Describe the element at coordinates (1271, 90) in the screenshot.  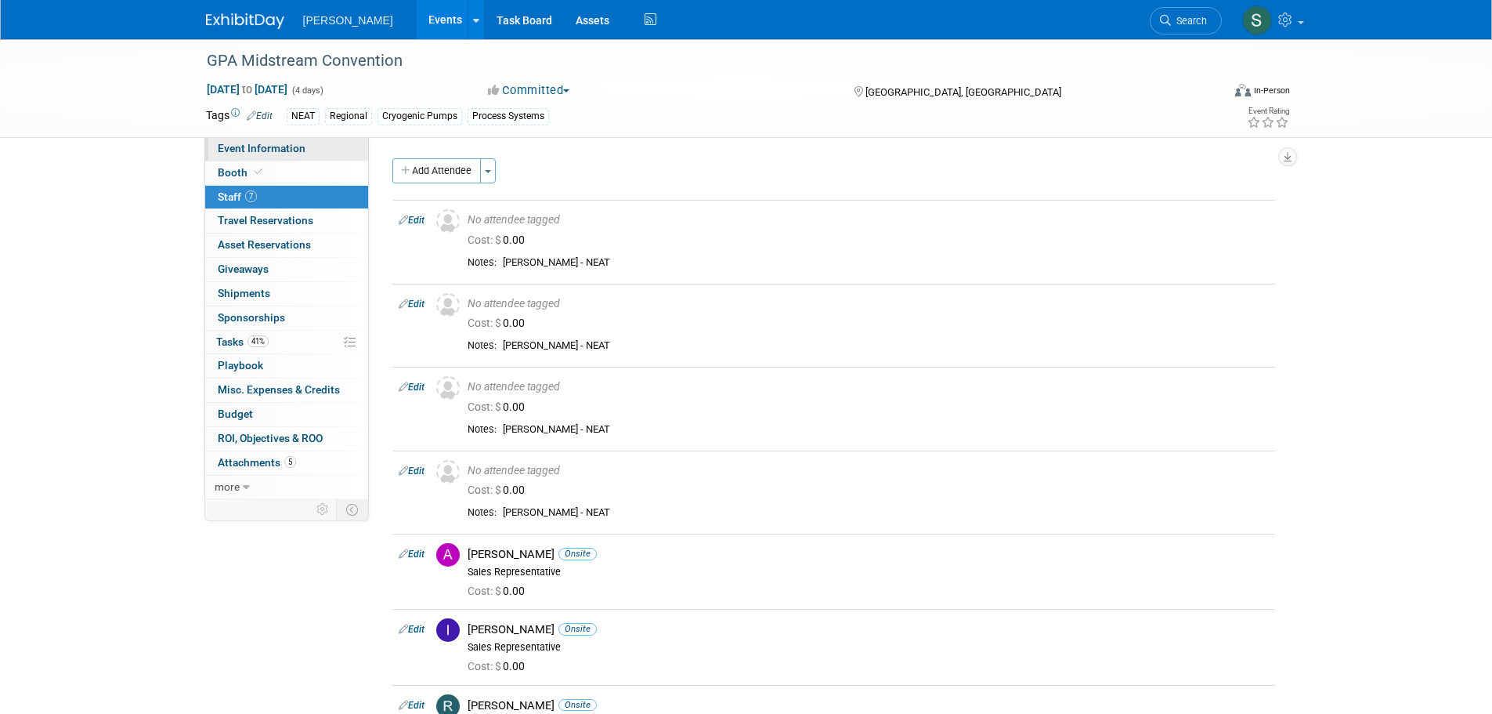
I see `div: In-Person` at that location.